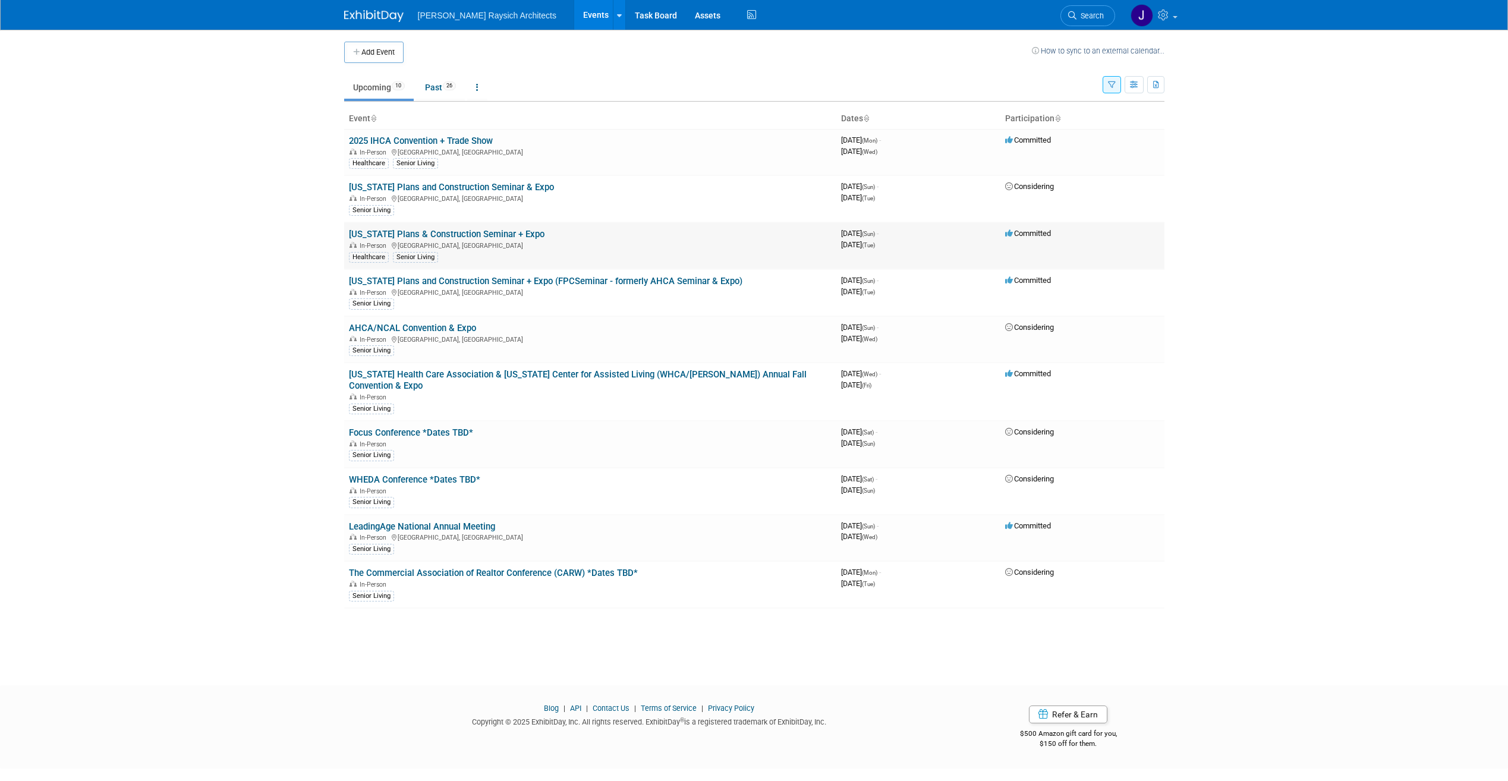 This screenshot has width=1508, height=781. What do you see at coordinates (414, 480) in the screenshot?
I see `a: WHEDA Conference *Dates TBD*` at bounding box center [414, 480].